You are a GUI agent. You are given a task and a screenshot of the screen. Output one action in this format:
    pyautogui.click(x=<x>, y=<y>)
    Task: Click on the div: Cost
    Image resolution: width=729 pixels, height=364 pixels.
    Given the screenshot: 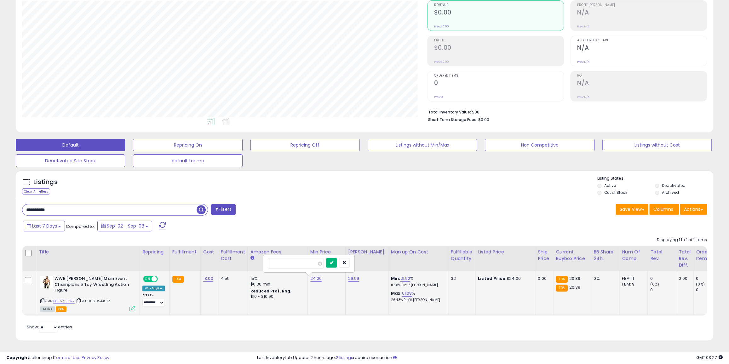 What is the action you would take?
    pyautogui.click(x=209, y=252)
    